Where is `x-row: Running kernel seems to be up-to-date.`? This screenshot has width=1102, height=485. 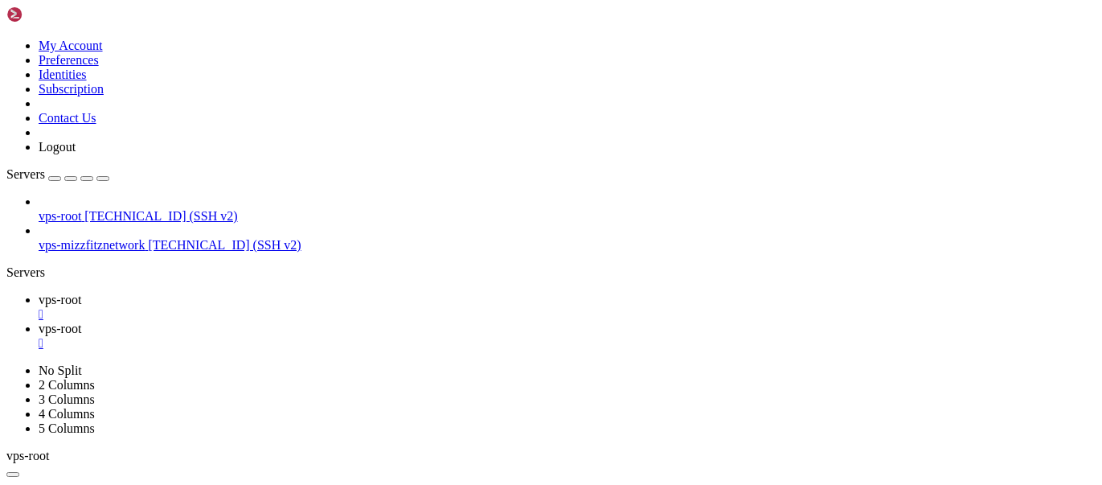
x-row: Running kernel seems to be up-to-date. is located at coordinates (450, 187).